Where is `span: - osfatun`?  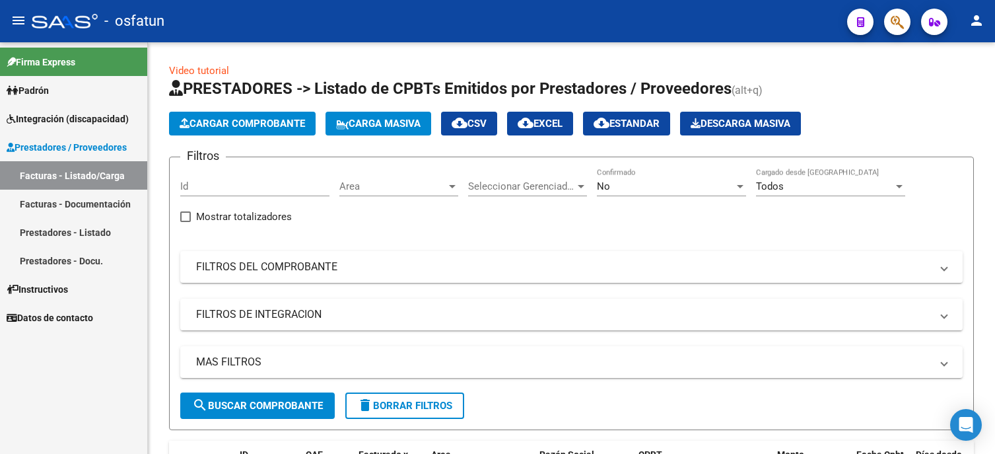
span: - osfatun is located at coordinates (134, 21).